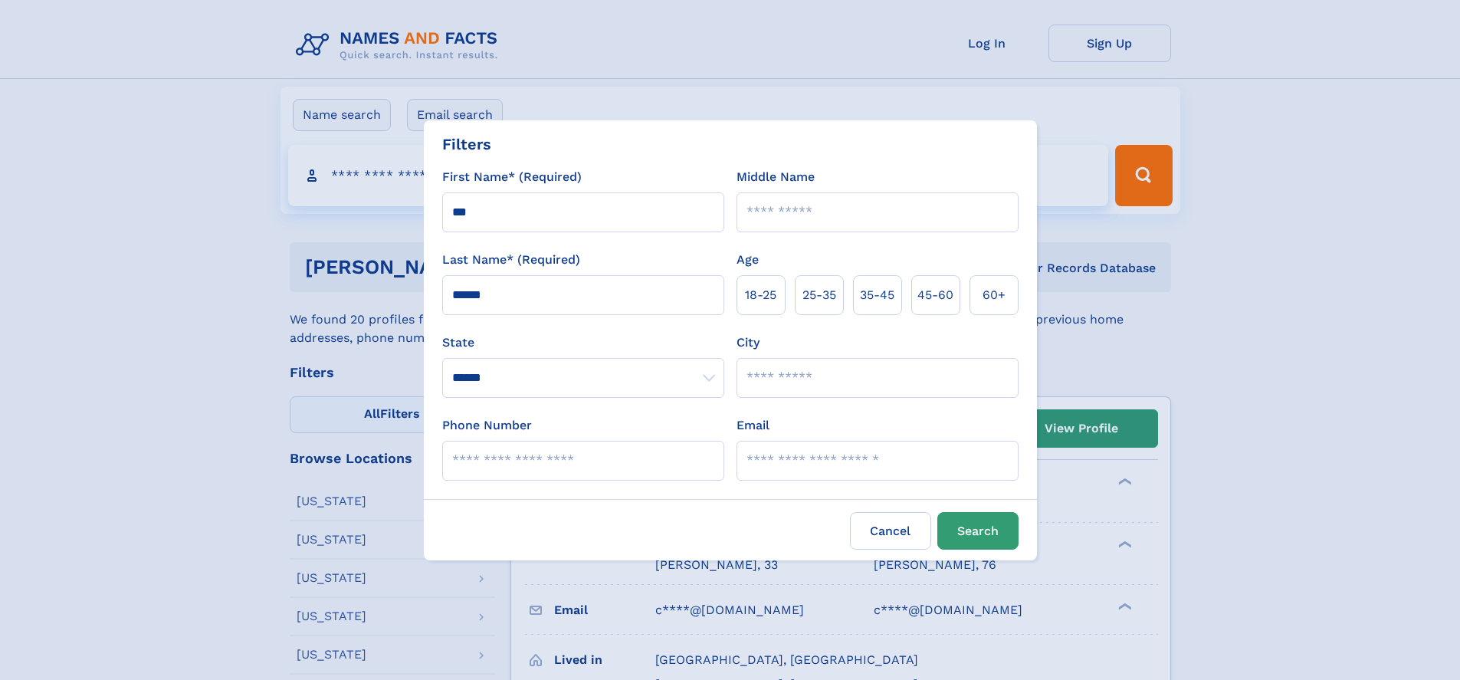 Image resolution: width=1460 pixels, height=680 pixels. What do you see at coordinates (512, 177) in the screenshot?
I see `label: First Name* (Required)` at bounding box center [512, 177].